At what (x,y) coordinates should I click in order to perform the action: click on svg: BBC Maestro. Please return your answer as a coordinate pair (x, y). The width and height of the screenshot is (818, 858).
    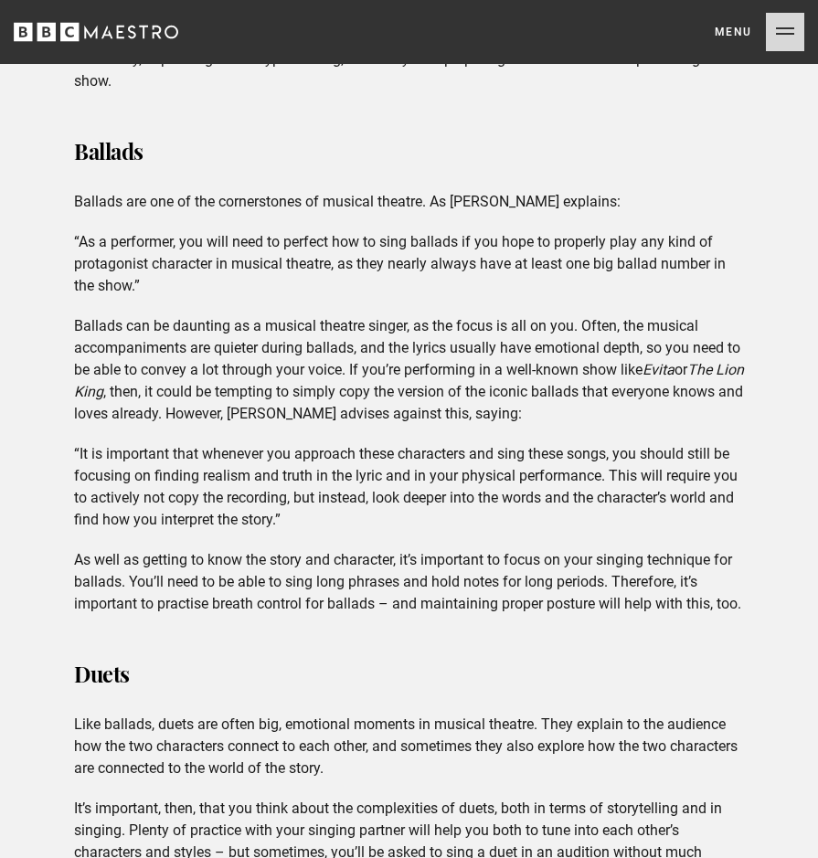
    Looking at the image, I should click on (96, 32).